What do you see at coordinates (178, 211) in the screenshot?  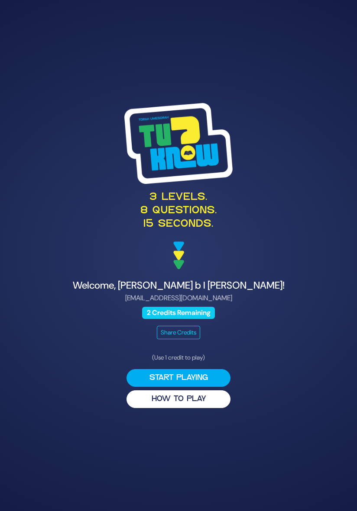 I see `p: 3 levels. 8 questions. 15 seconds.` at bounding box center [178, 211].